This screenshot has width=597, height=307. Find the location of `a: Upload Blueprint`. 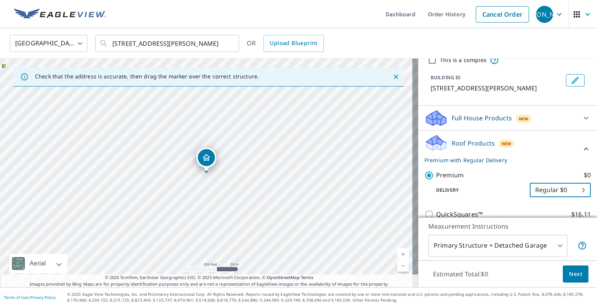

a: Upload Blueprint is located at coordinates (293, 44).